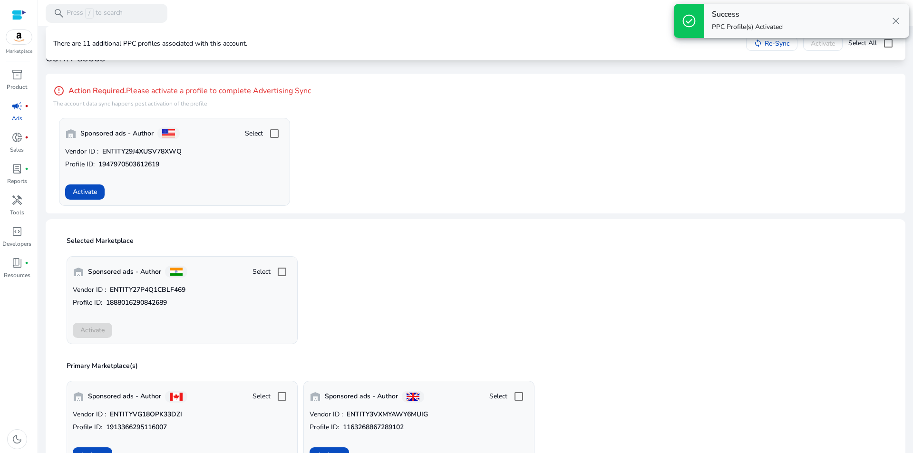 The image size is (913, 453). What do you see at coordinates (17, 440) in the screenshot?
I see `span: dark_mode` at bounding box center [17, 440].